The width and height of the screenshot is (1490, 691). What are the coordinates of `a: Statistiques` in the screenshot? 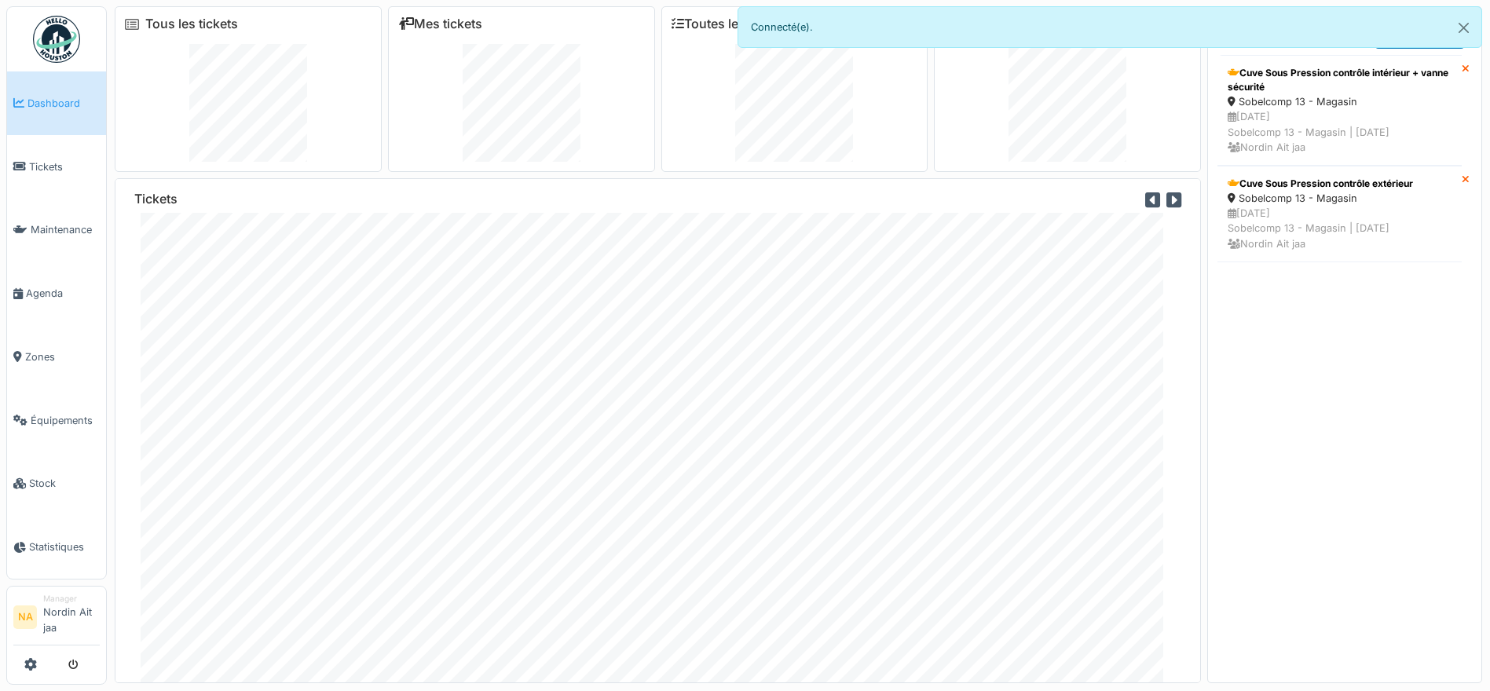 It's located at (57, 547).